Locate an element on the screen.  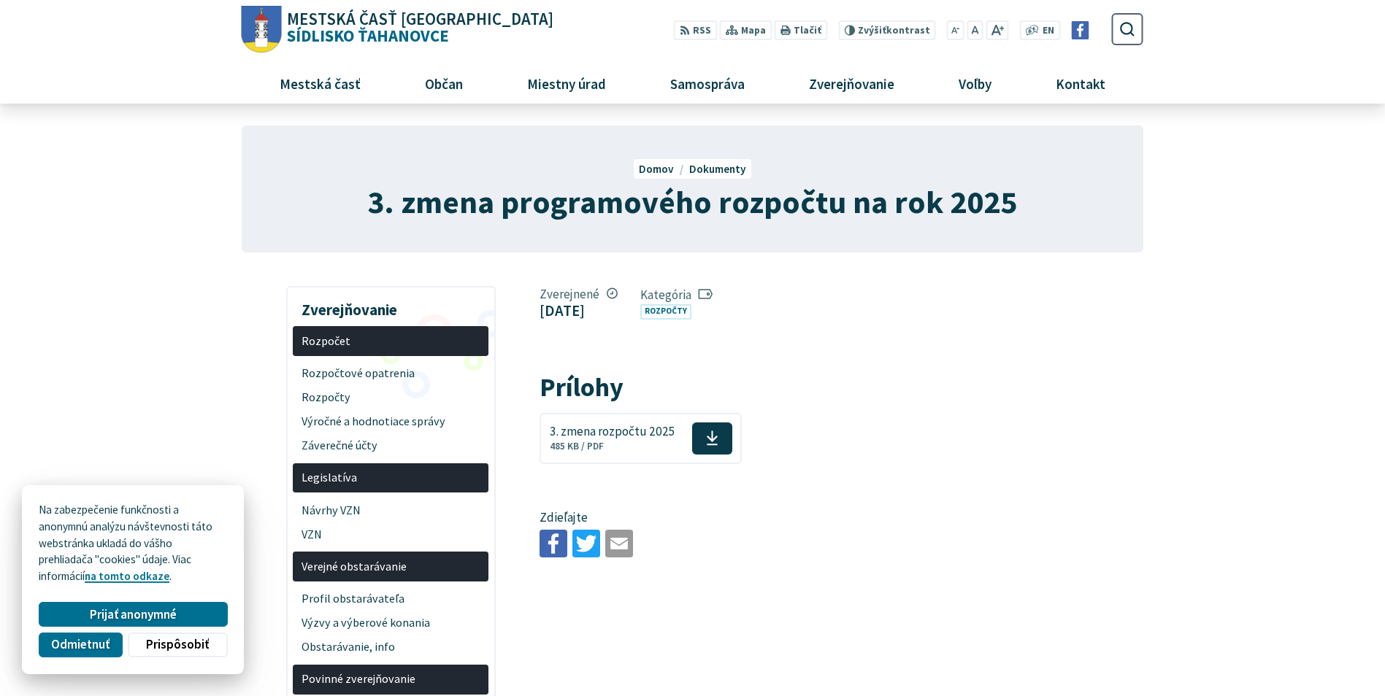
span: Obstarávanie, info is located at coordinates (391, 648).